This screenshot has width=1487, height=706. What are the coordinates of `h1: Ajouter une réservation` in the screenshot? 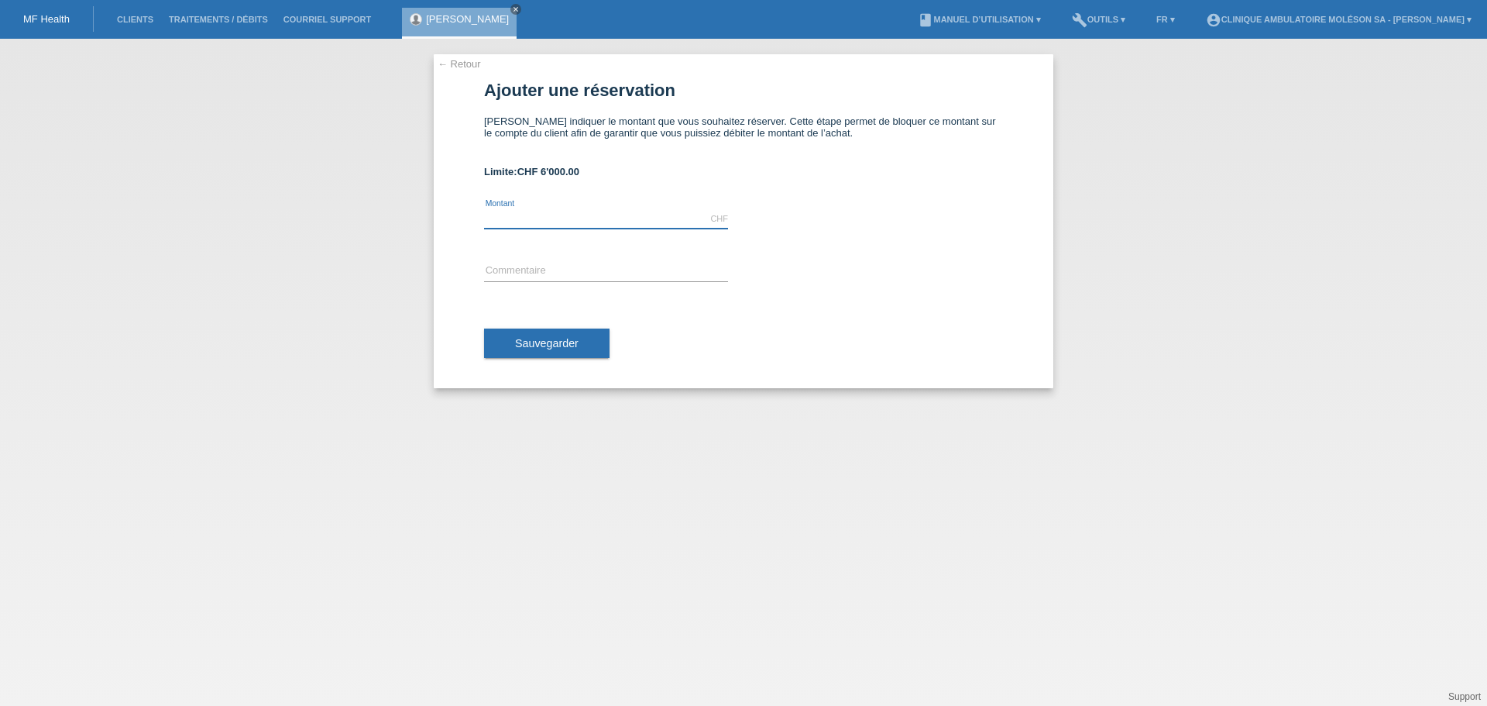 It's located at (744, 90).